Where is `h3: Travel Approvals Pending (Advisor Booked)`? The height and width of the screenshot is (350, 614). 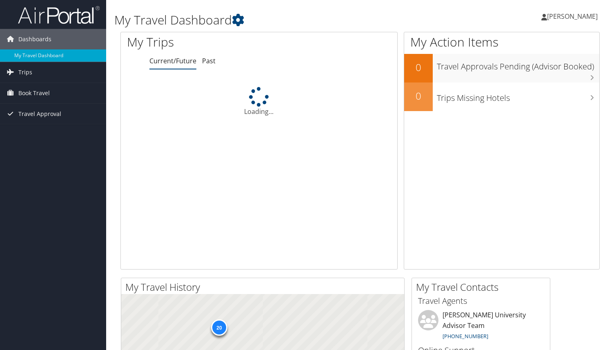
h3: Travel Approvals Pending (Advisor Booked) is located at coordinates (518, 65).